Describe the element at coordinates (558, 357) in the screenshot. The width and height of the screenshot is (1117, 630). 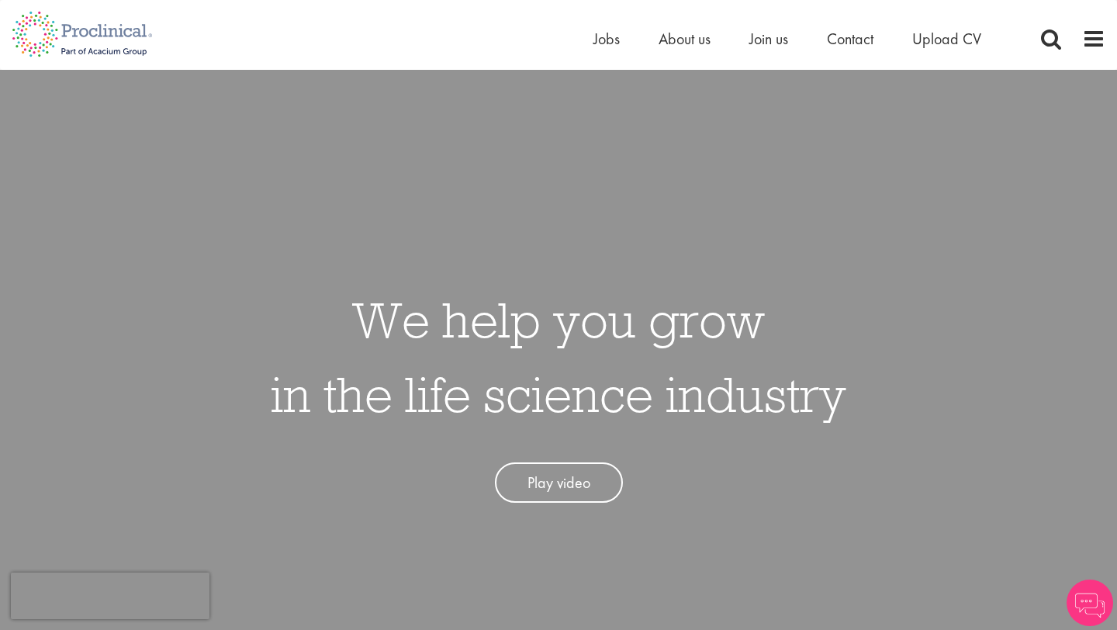
I see `h1: We help you grow in the life science industry` at that location.